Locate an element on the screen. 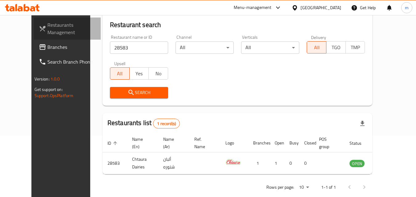  span: Yes is located at coordinates (139, 74).